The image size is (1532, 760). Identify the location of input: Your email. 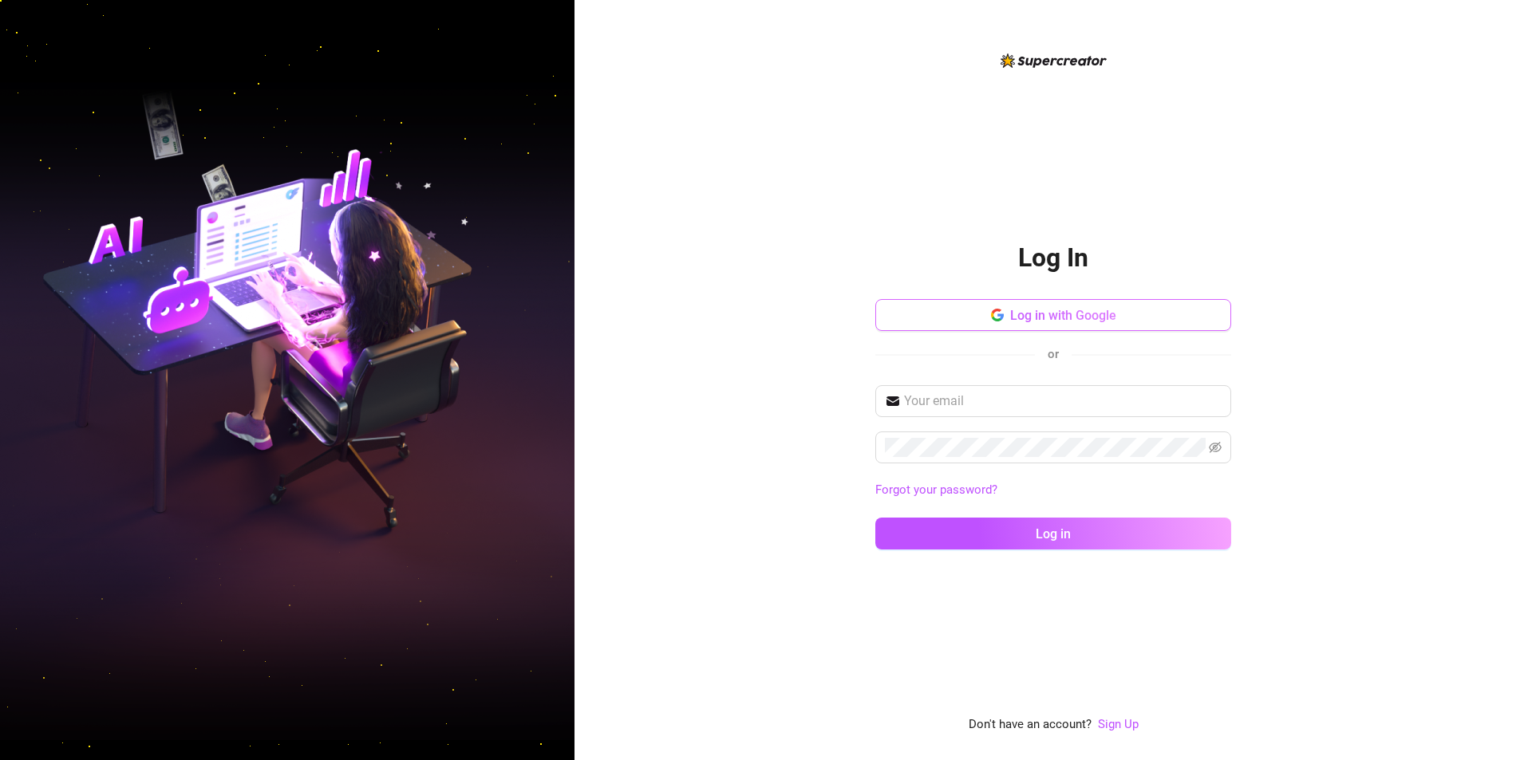
(1063, 401).